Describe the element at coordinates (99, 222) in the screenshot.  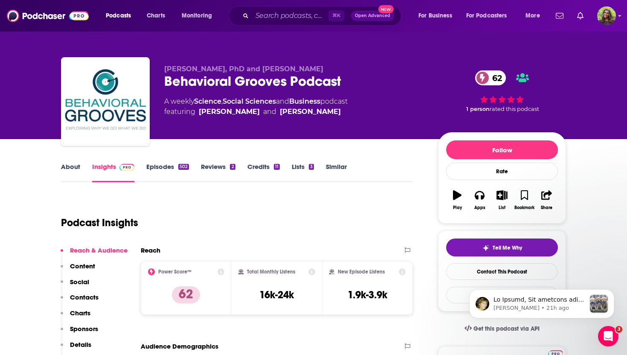
I see `h1: Podcast Insights` at that location.